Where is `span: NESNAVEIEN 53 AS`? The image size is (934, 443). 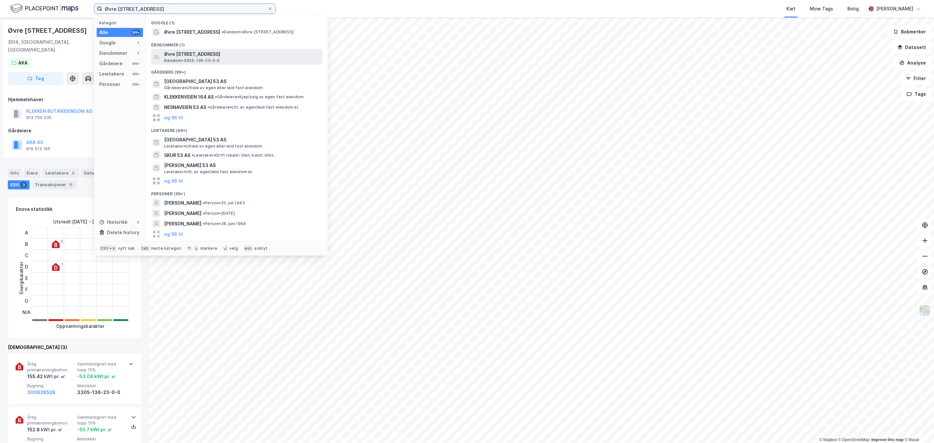 span: NESNAVEIEN 53 AS is located at coordinates (185, 107).